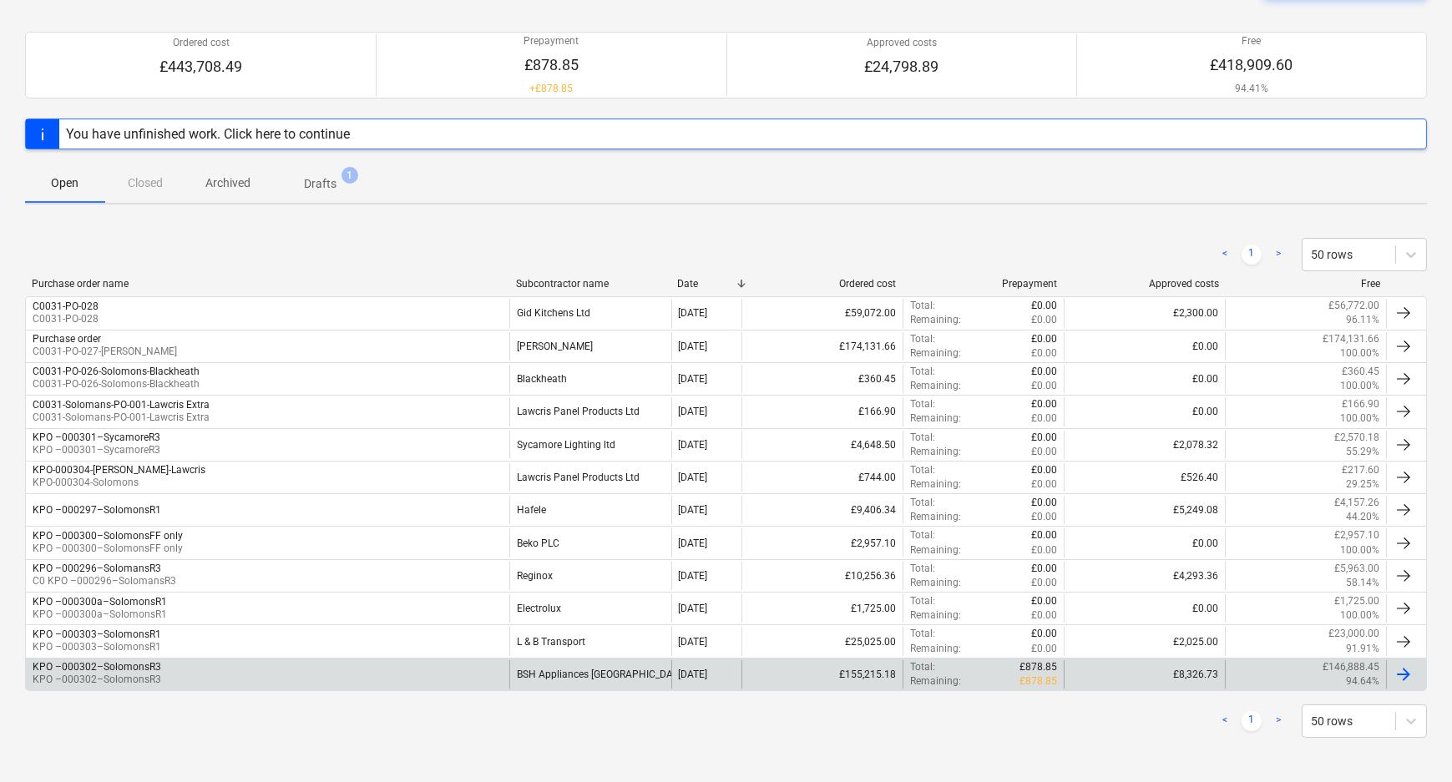 The image size is (1452, 782). Describe the element at coordinates (1144, 284) in the screenshot. I see `div: Approved costs` at that location.